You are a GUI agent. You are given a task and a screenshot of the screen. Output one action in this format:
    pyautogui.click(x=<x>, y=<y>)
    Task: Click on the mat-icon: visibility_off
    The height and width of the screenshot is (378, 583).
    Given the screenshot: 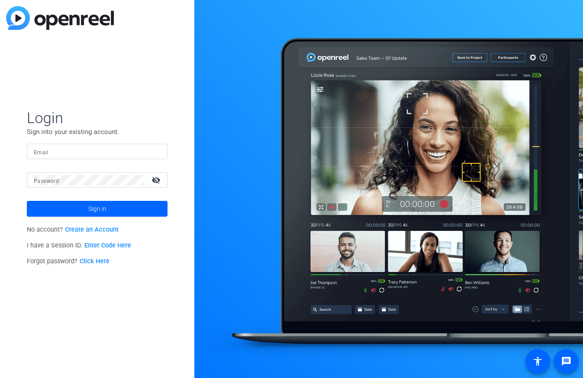 What is the action you would take?
    pyautogui.click(x=157, y=180)
    